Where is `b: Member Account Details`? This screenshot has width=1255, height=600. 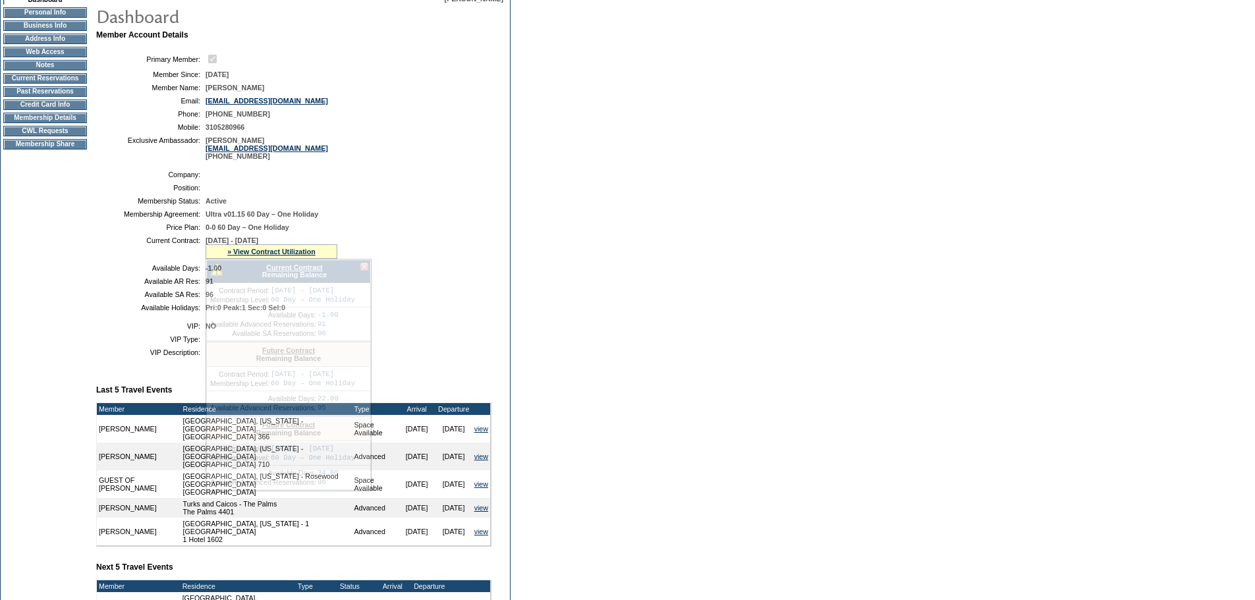
b: Member Account Details is located at coordinates (142, 35).